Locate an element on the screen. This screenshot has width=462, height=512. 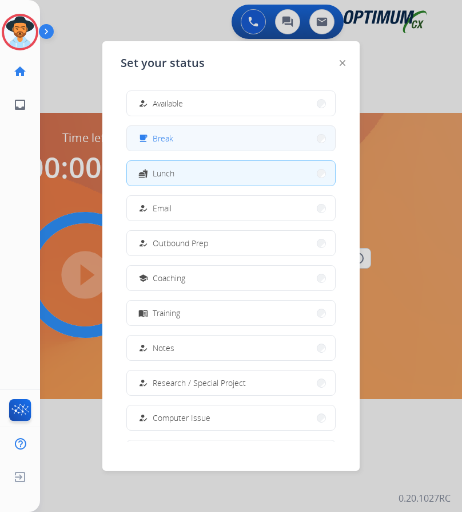
mat-icon: home is located at coordinates (20, 72).